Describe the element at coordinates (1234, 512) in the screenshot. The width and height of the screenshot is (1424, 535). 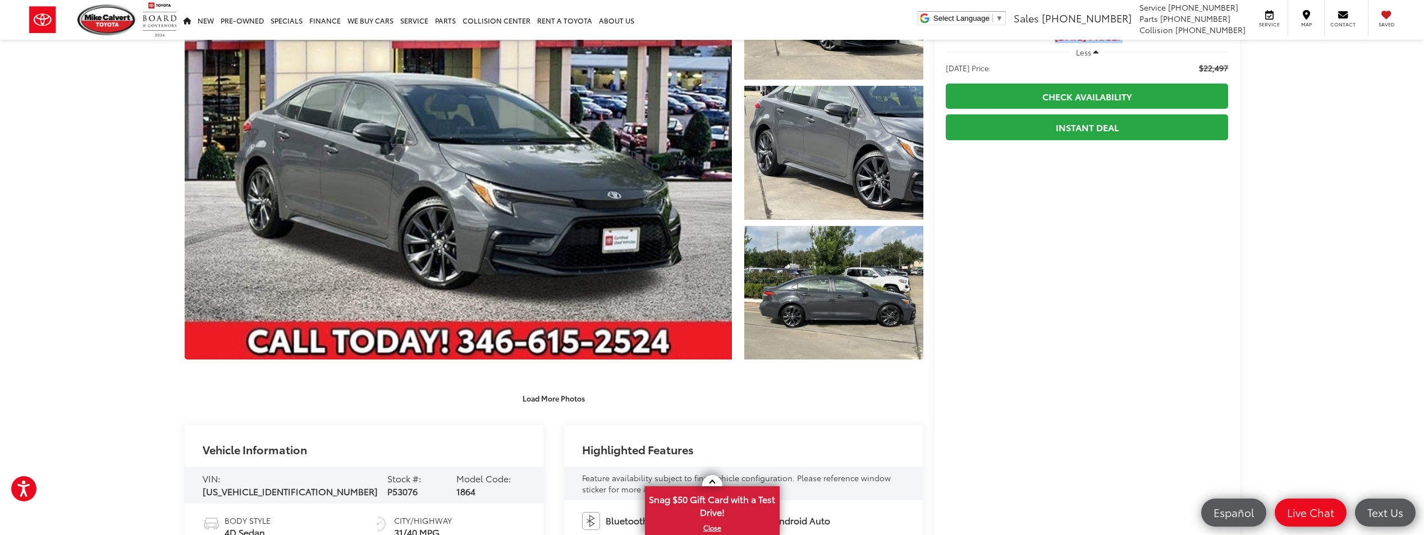
I see `span: Español` at that location.